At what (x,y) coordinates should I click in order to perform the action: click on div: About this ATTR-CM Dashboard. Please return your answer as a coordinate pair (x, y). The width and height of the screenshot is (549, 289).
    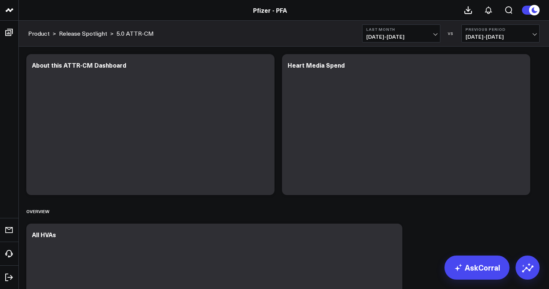
    Looking at the image, I should click on (79, 65).